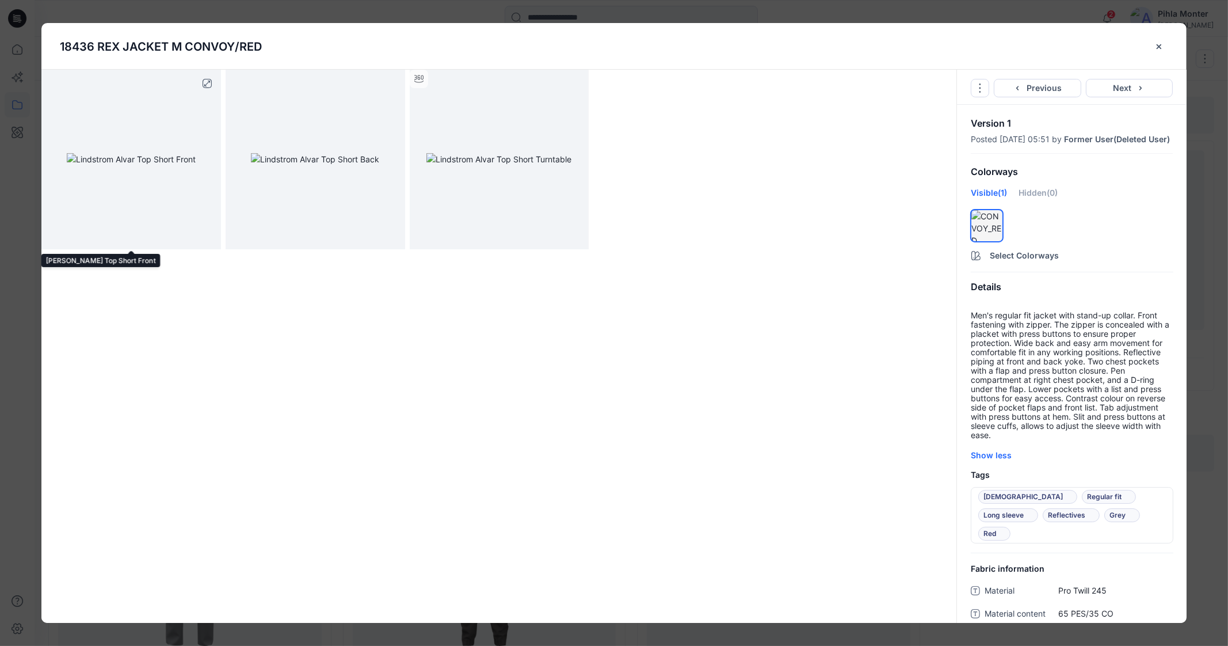 This screenshot has height=646, width=1228. What do you see at coordinates (1008, 515) in the screenshot?
I see `span: Long sleeve` at bounding box center [1008, 515].